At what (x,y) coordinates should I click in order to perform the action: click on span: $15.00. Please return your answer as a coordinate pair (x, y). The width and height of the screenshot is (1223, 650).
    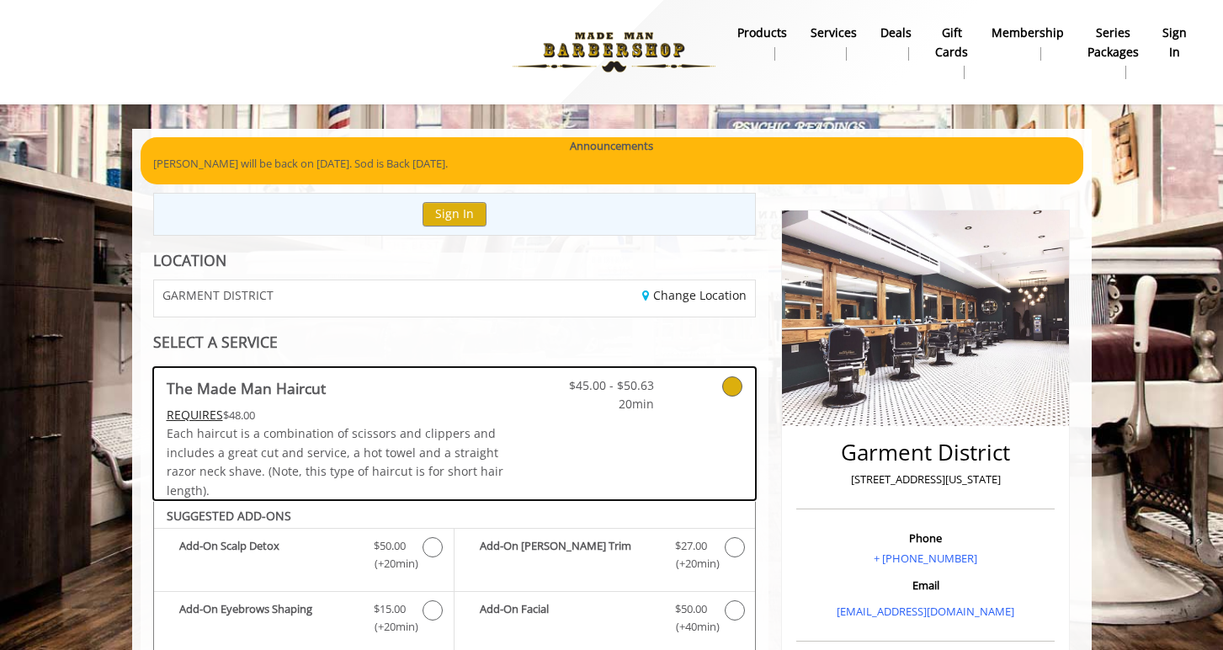
    Looking at the image, I should click on (390, 609).